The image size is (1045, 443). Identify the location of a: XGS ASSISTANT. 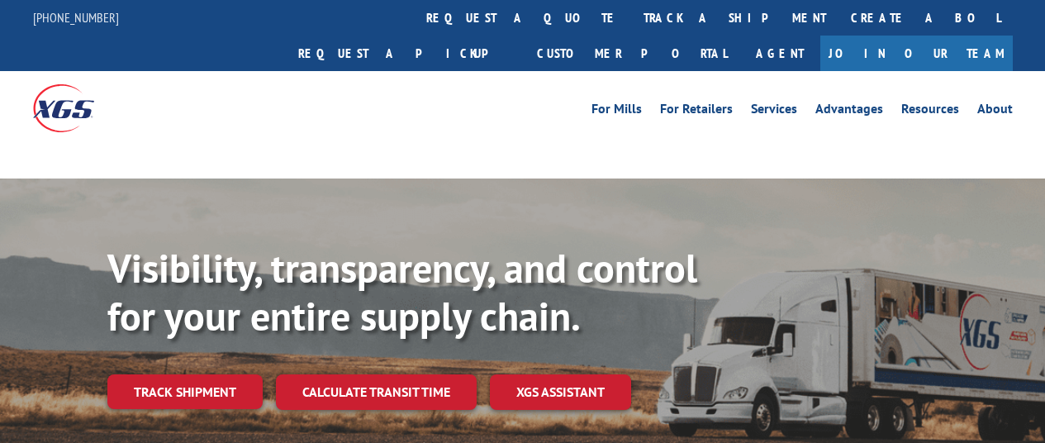
(560, 392).